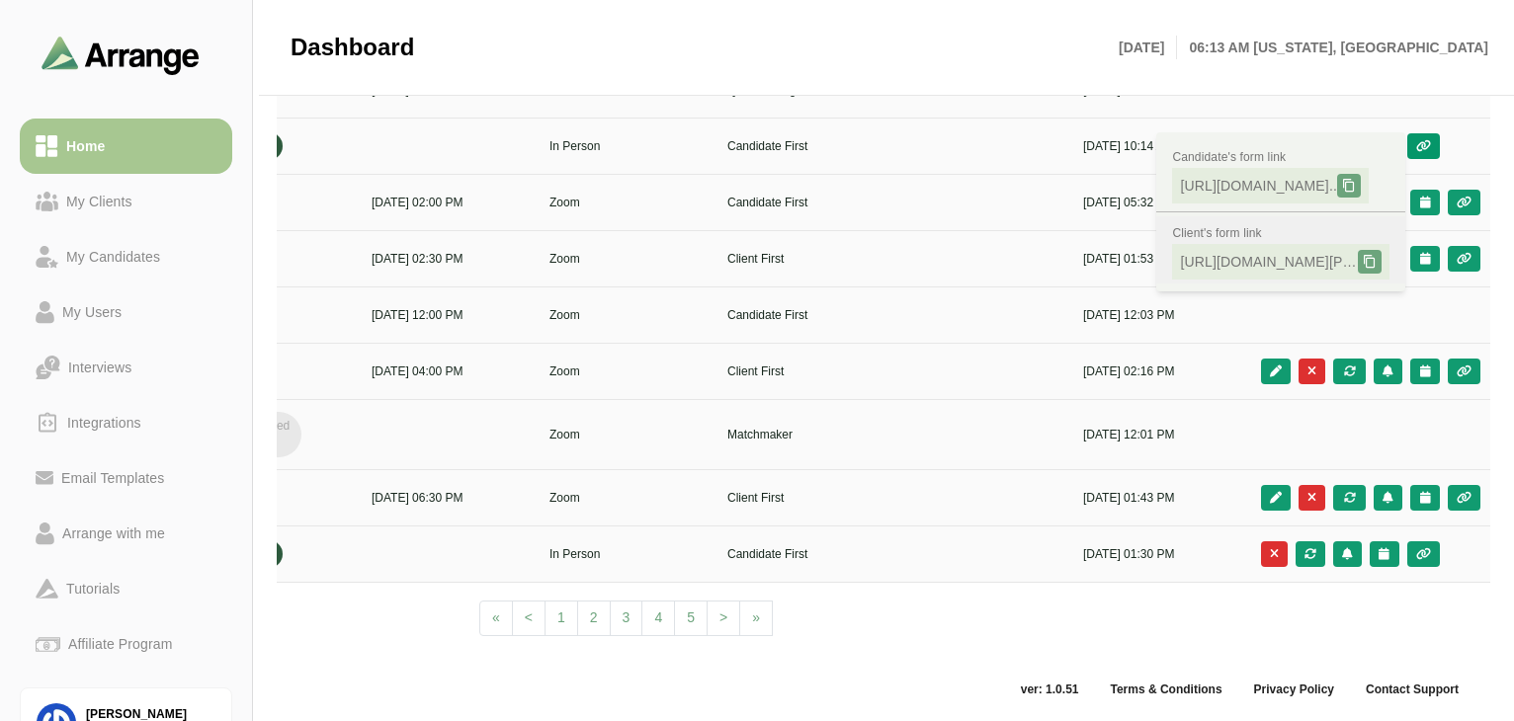 The height and width of the screenshot is (721, 1514). I want to click on a: My Candidates, so click(125, 257).